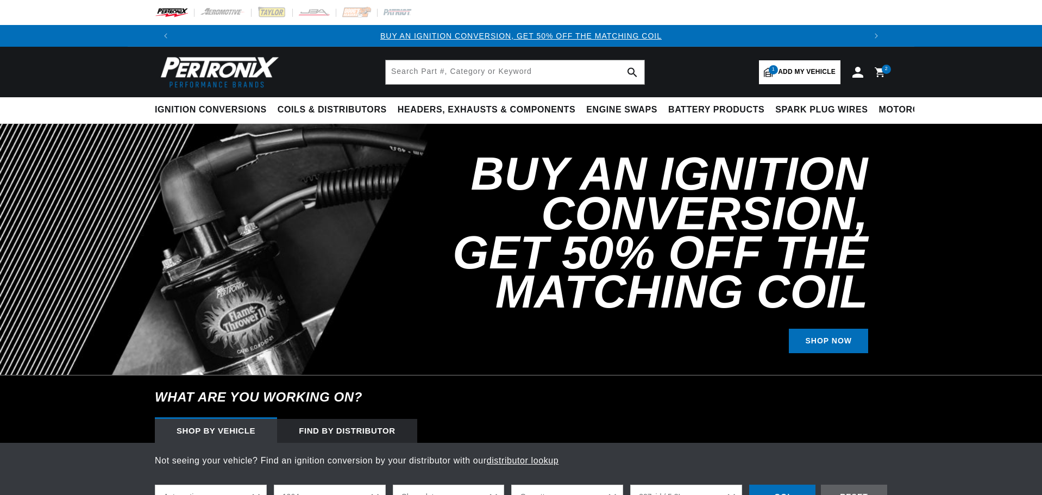  I want to click on div: Find by Distributor, so click(347, 431).